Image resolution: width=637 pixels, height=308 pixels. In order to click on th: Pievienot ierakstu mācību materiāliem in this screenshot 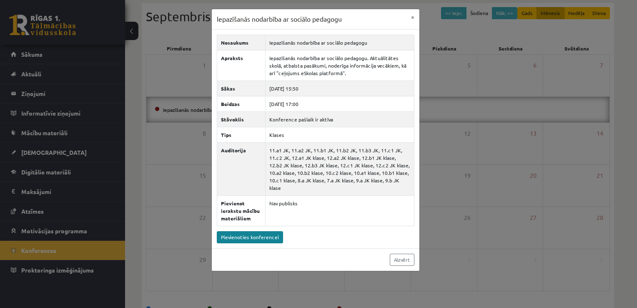, I will do `click(241, 210)`.